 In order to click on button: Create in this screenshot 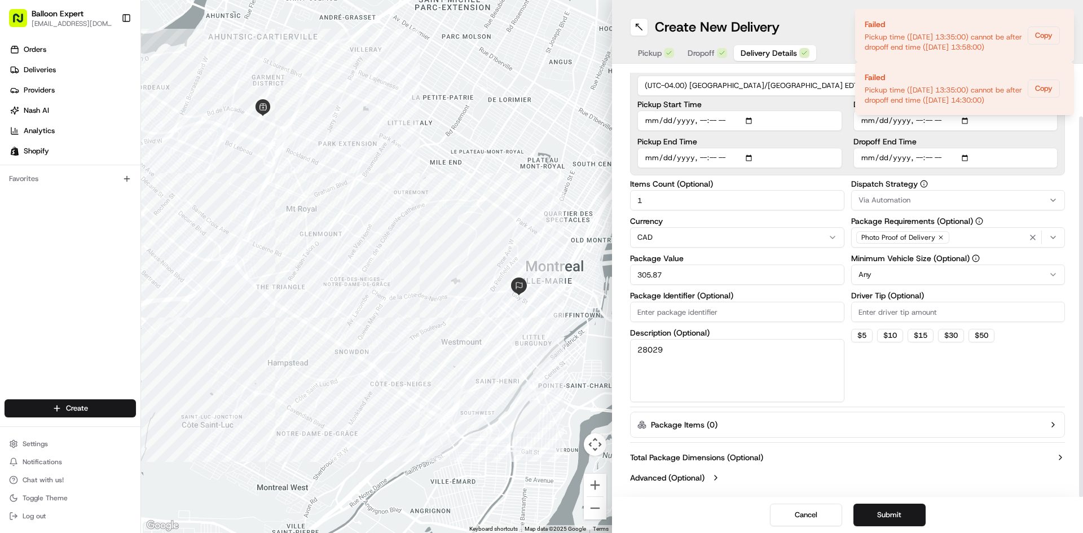, I will do `click(70, 409)`.